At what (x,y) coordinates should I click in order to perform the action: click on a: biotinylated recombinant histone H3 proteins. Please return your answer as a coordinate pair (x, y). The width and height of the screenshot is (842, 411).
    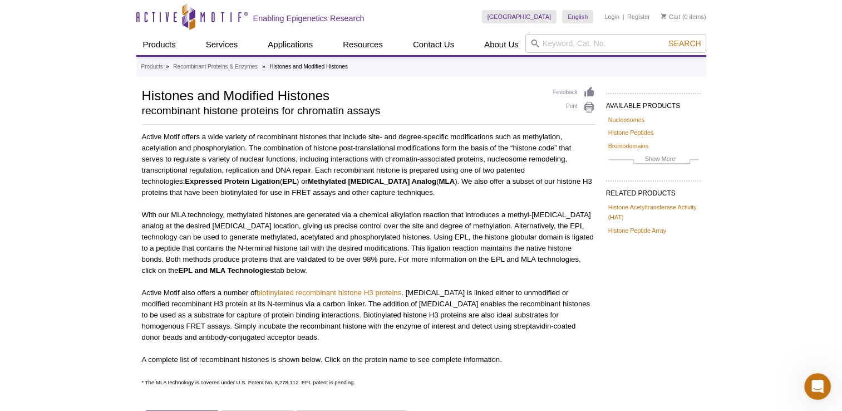
    Looking at the image, I should click on (329, 292).